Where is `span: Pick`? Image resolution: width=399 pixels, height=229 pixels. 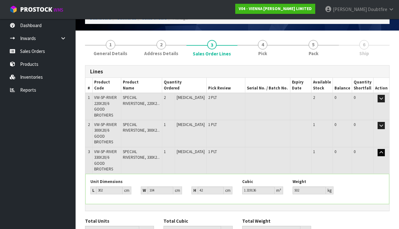 span: Pick is located at coordinates (263, 53).